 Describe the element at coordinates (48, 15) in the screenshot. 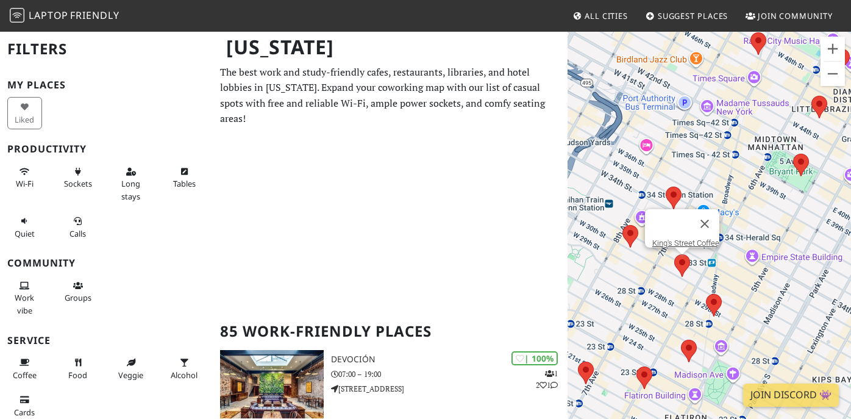

I see `span: Laptop` at that location.